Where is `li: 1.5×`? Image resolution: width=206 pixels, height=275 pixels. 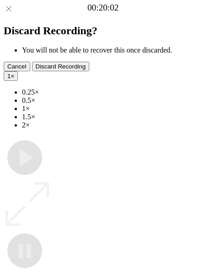 li: 1.5× is located at coordinates (112, 117).